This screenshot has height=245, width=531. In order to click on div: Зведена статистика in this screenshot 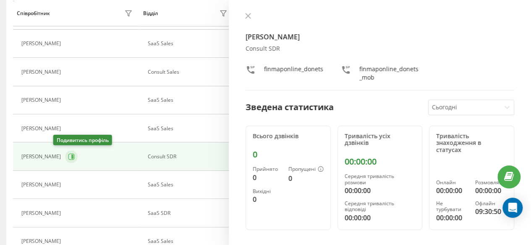, I will do `click(290, 107)`.